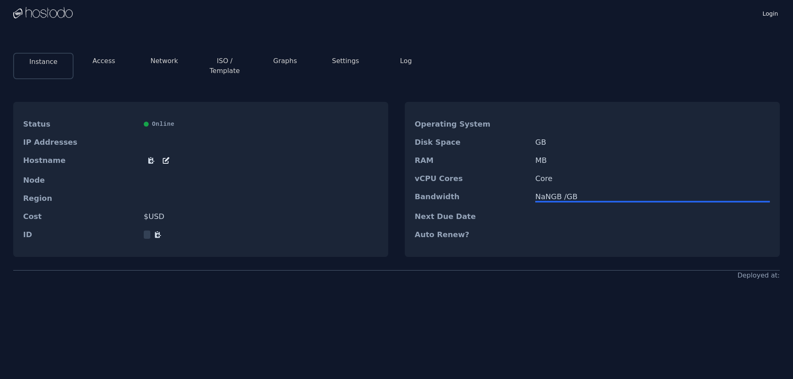 This screenshot has width=793, height=379. I want to click on button: Access, so click(104, 61).